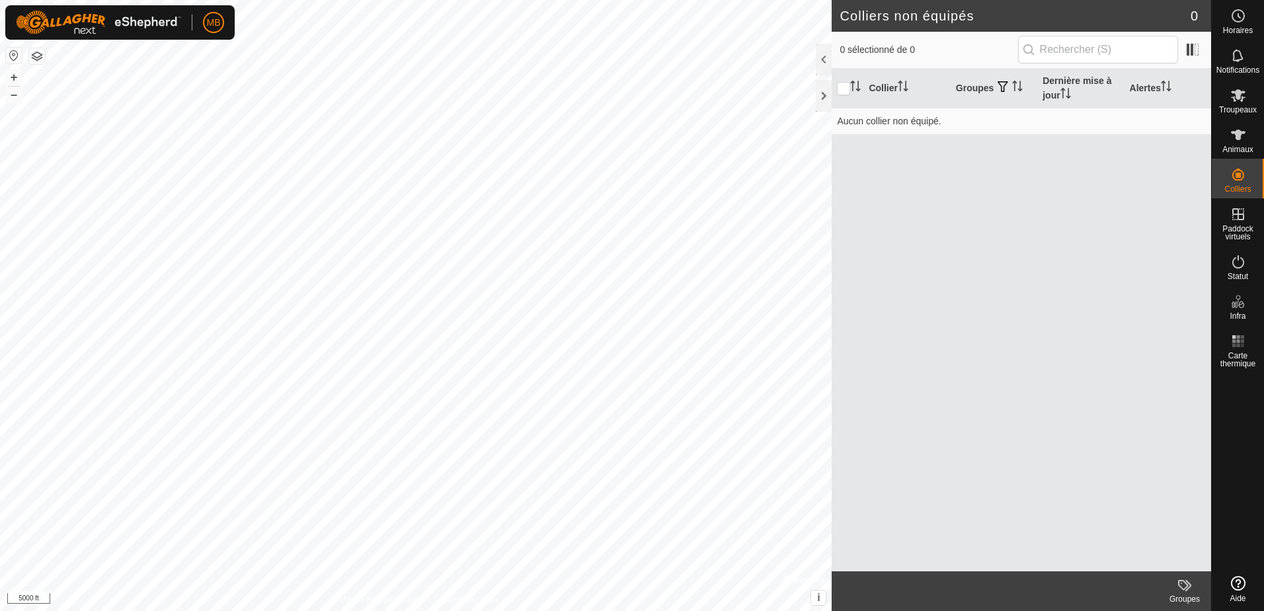 The image size is (1264, 611). I want to click on a: Contactez-nous, so click(470, 600).